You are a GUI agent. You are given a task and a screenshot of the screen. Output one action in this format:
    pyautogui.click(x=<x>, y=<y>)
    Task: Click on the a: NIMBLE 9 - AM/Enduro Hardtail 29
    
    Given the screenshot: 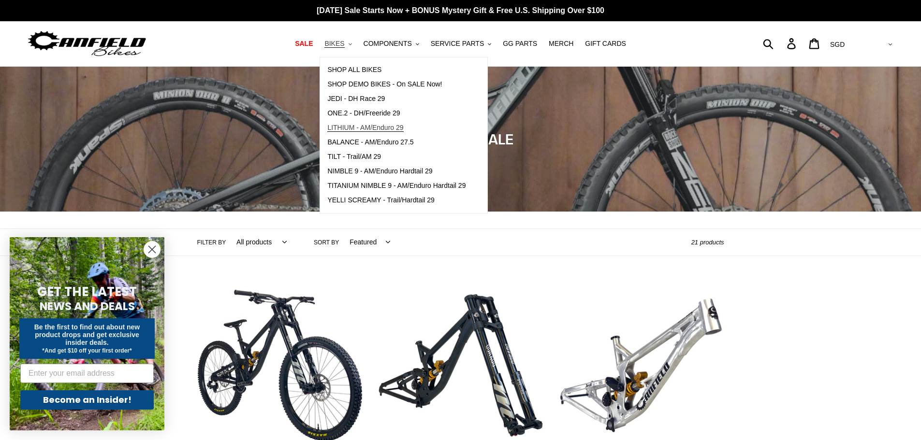 What is the action you would take?
    pyautogui.click(x=396, y=172)
    